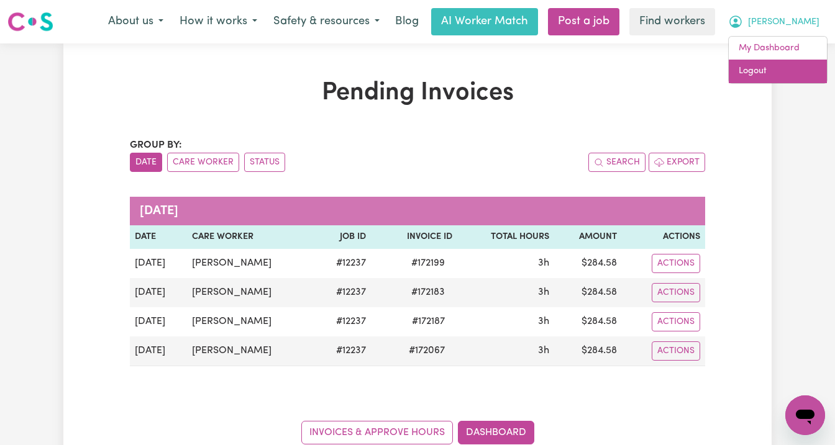  I want to click on th: Job ID, so click(342, 237).